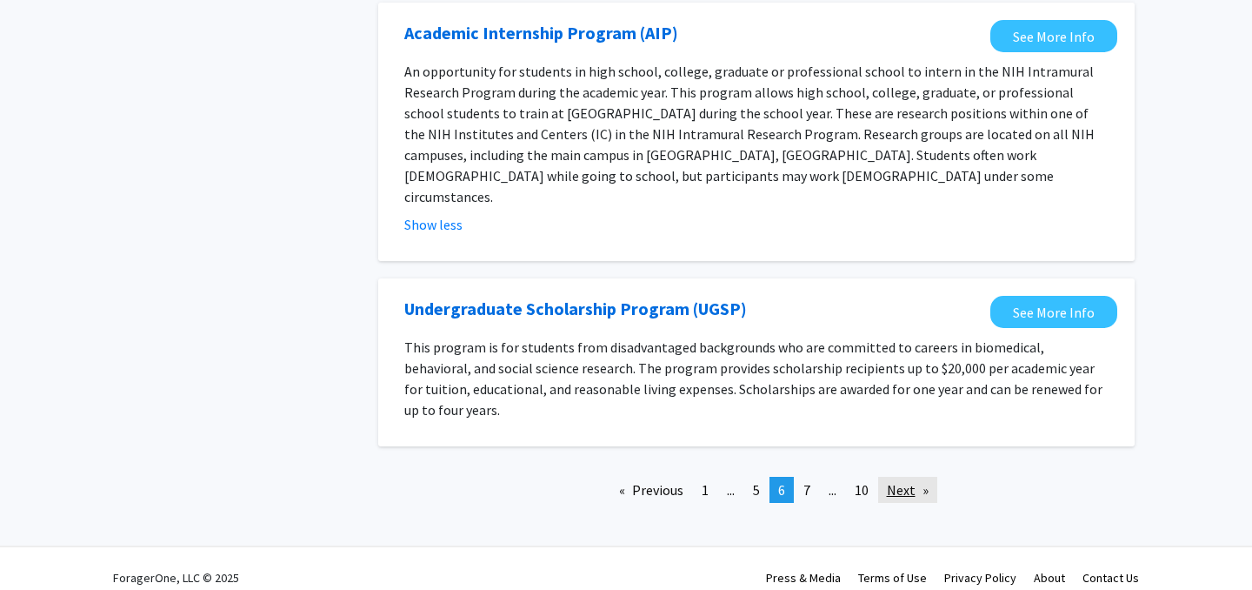 The height and width of the screenshot is (590, 1252). Describe the element at coordinates (803, 577) in the screenshot. I see `a: Press & Media` at that location.